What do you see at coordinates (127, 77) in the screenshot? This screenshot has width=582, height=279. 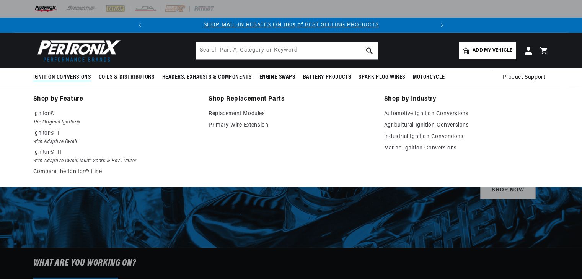 I see `span: Coils & Distributors` at bounding box center [127, 77].